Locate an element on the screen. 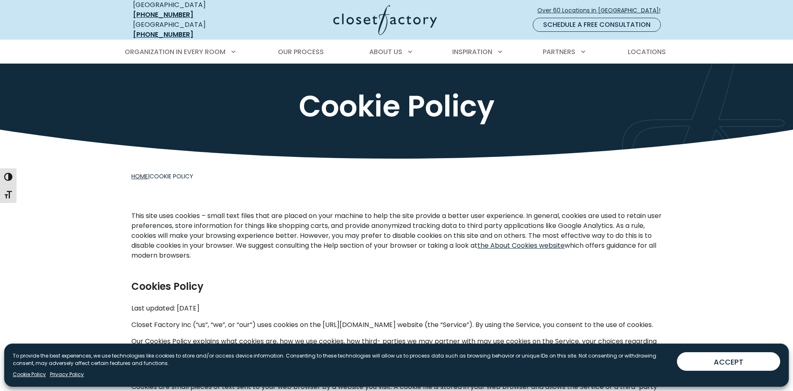 This screenshot has width=793, height=391. span: Partners is located at coordinates (559, 52).